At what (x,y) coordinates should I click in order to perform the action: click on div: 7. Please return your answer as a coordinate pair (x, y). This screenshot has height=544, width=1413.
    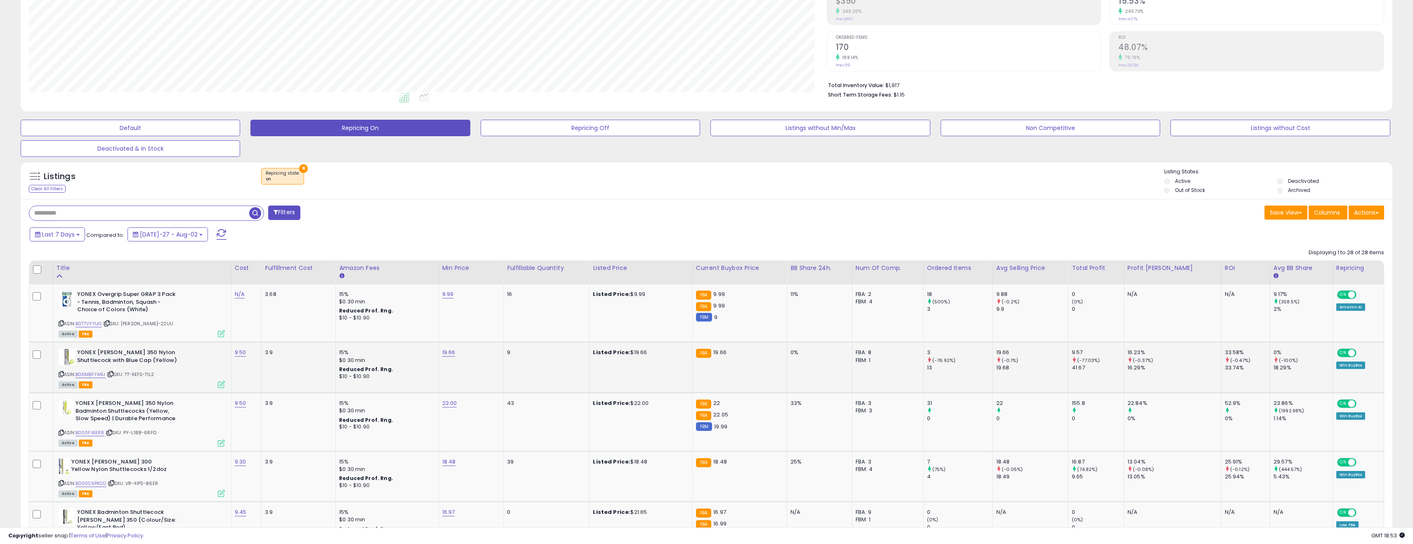
    Looking at the image, I should click on (960, 462).